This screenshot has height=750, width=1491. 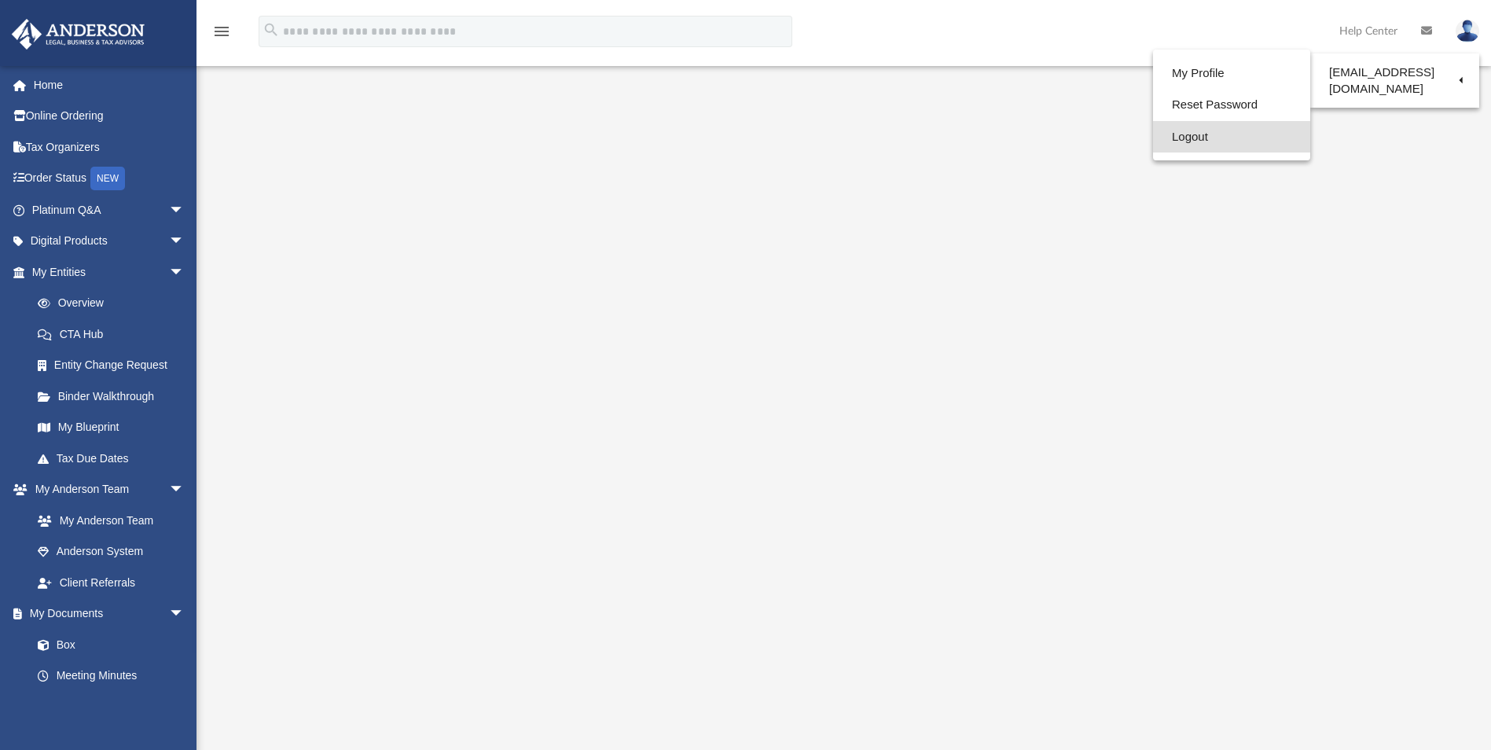 I want to click on a: Binder Walkthrough, so click(x=115, y=396).